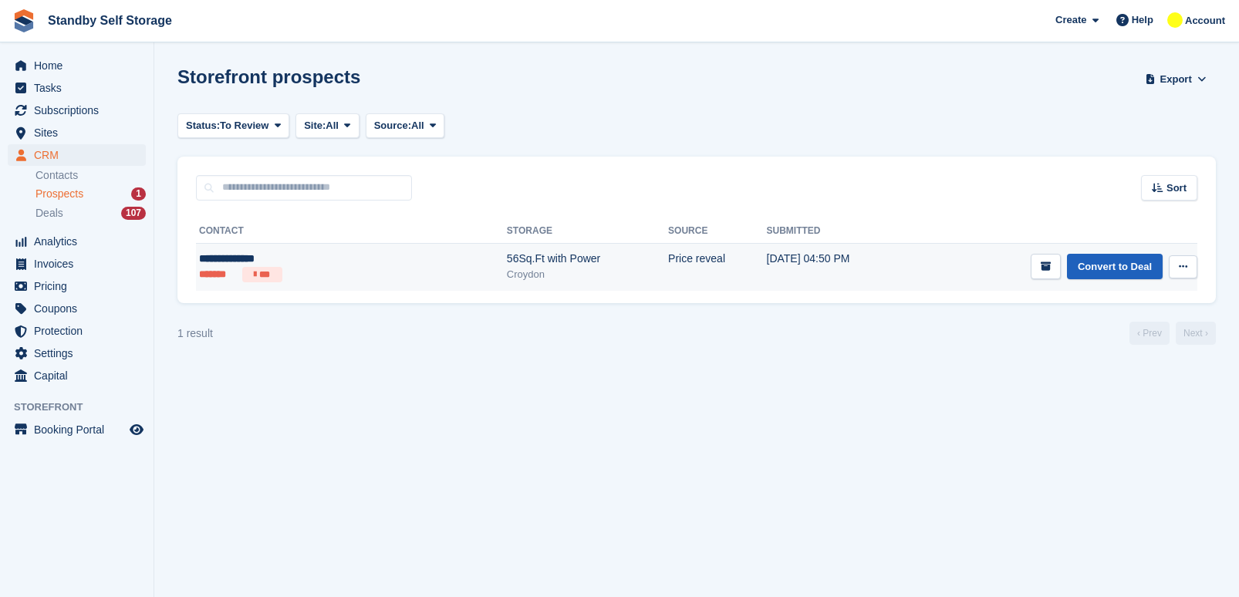 Image resolution: width=1239 pixels, height=597 pixels. What do you see at coordinates (80, 309) in the screenshot?
I see `span: Coupons` at bounding box center [80, 309].